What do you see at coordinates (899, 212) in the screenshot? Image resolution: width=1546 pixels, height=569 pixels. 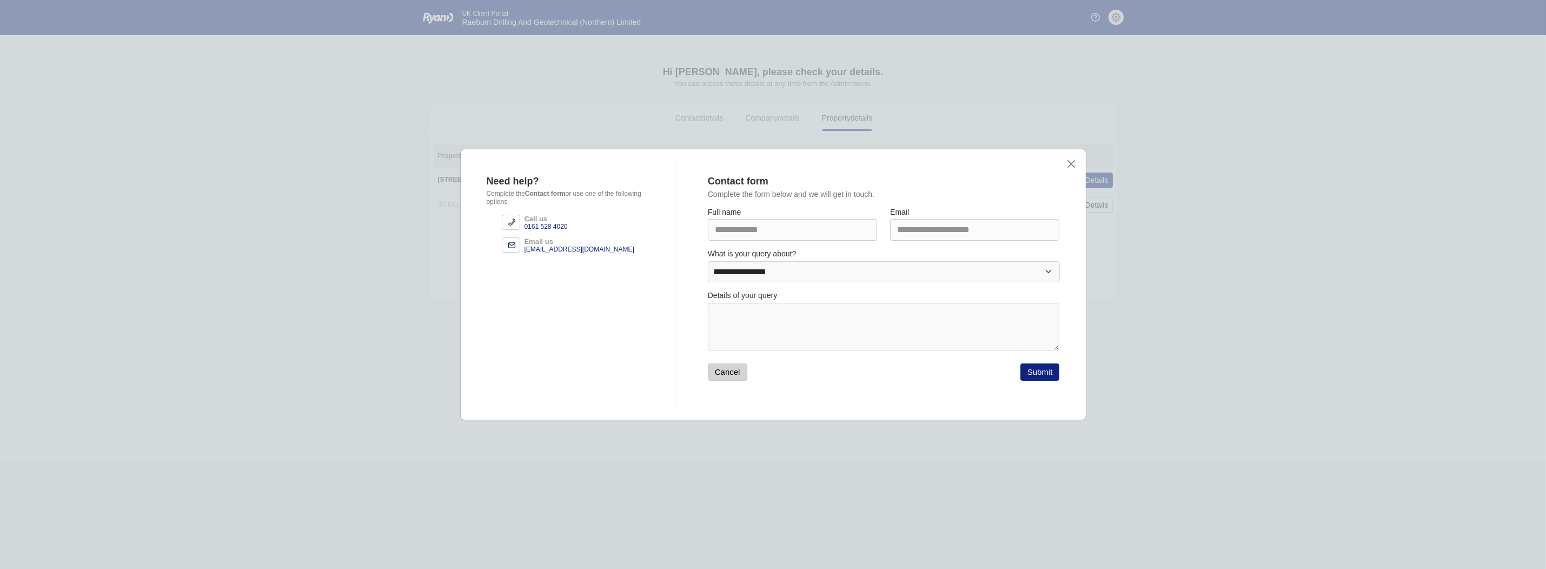 I see `label: Email` at bounding box center [899, 212].